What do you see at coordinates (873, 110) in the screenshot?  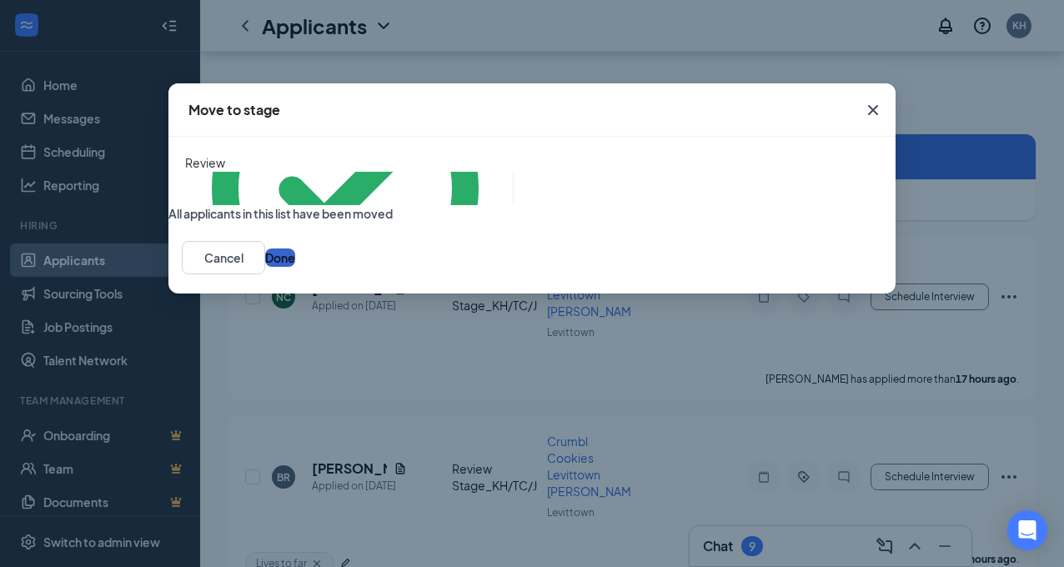 I see `svg: Cross` at bounding box center [873, 110].